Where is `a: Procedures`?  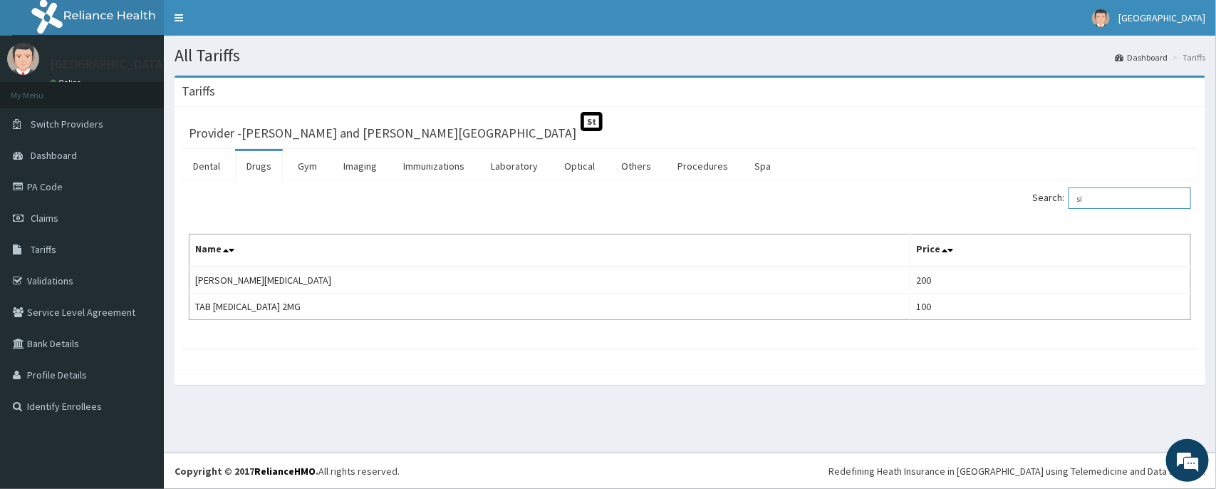
a: Procedures is located at coordinates (702, 166).